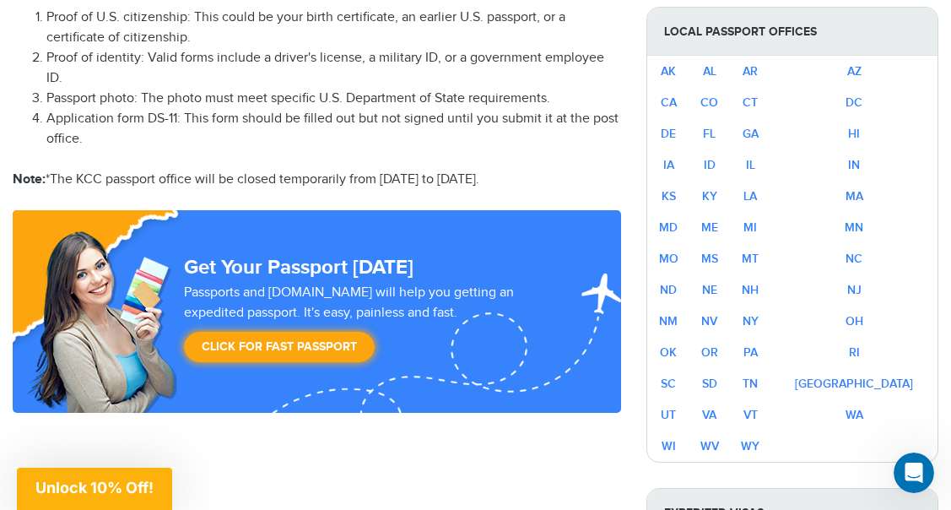  Describe the element at coordinates (668, 258) in the screenshot. I see `a: MO` at that location.